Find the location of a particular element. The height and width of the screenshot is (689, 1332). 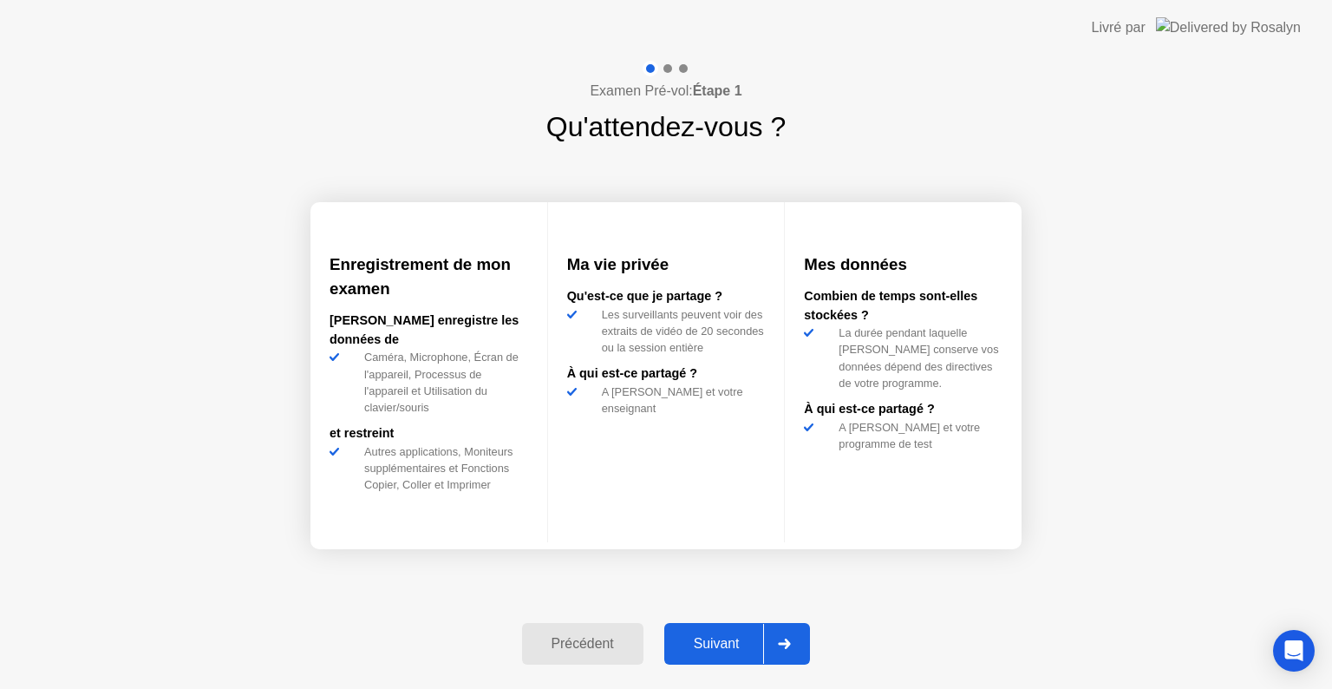

div: Livré par is located at coordinates (1119, 28).